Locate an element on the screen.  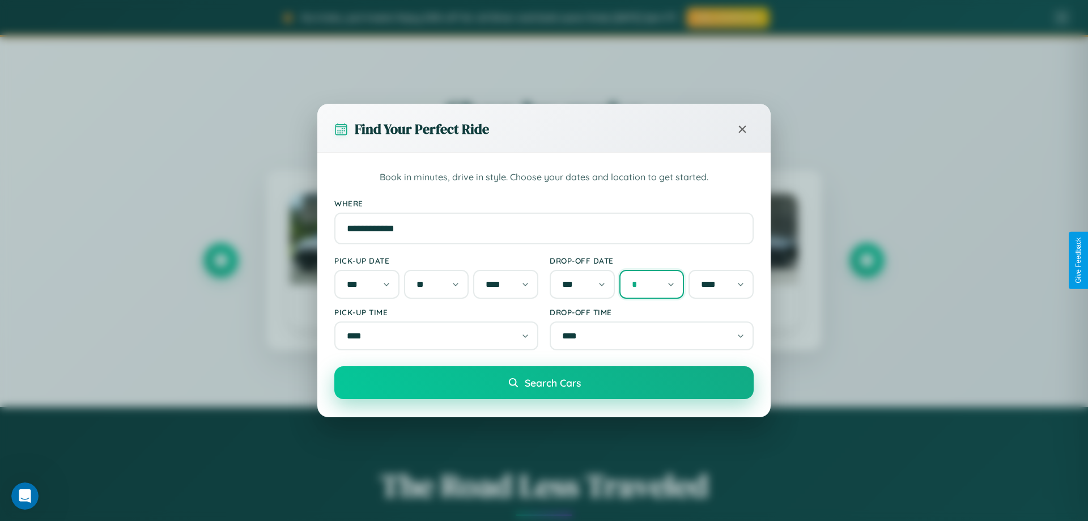
label: Pick-up Date is located at coordinates (436, 260).